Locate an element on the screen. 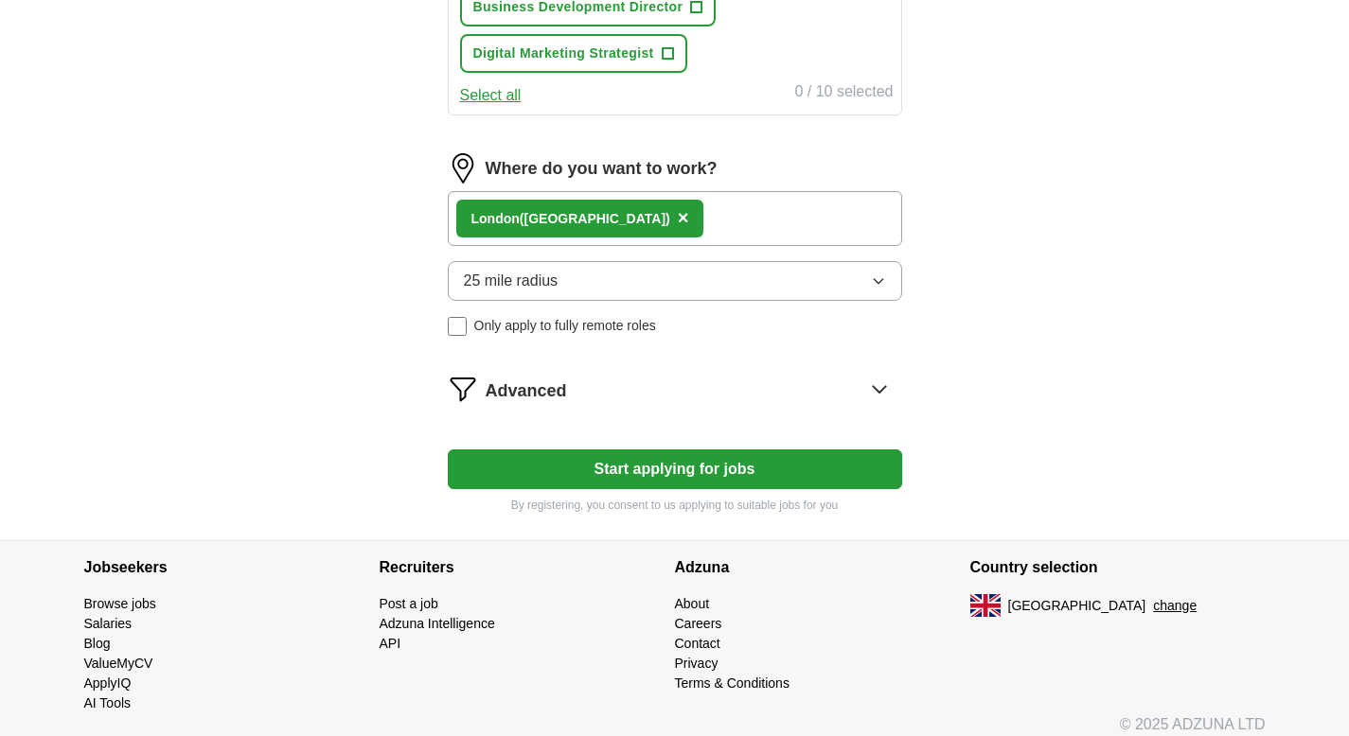 The width and height of the screenshot is (1349, 736). button: Start applying for jobs is located at coordinates (675, 470).